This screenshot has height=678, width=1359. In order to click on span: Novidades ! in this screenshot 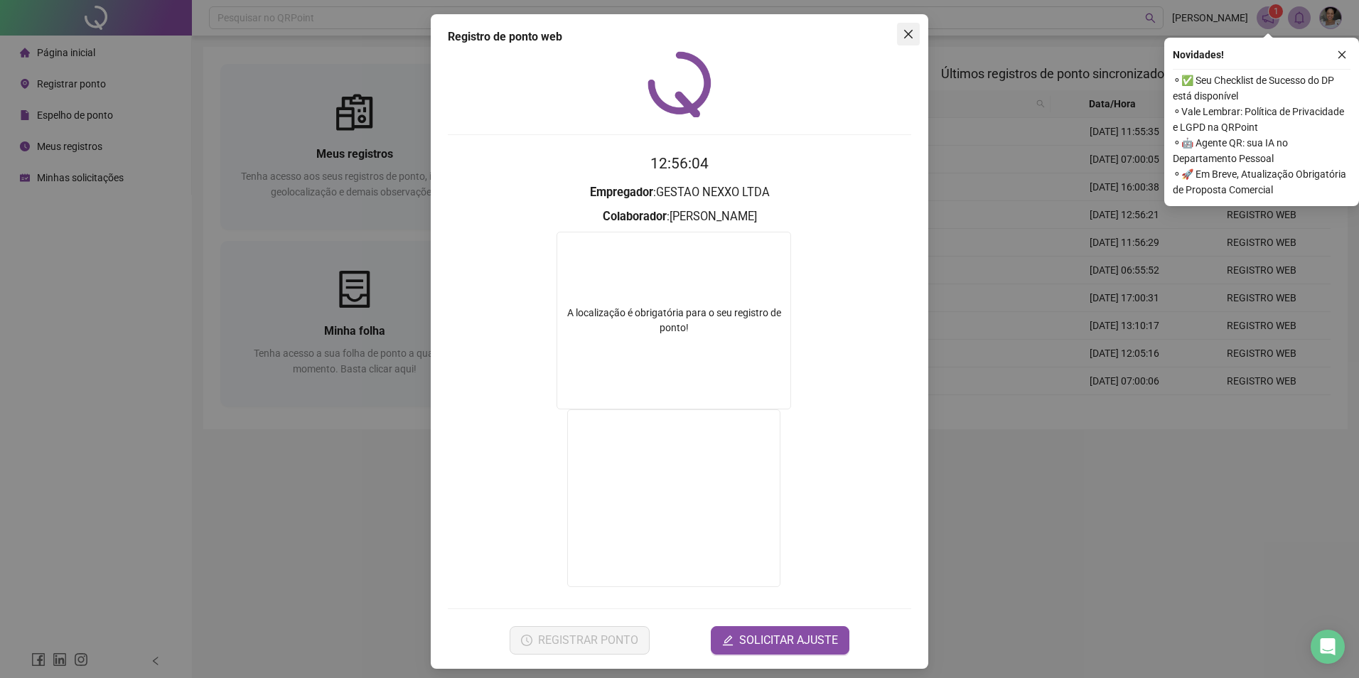, I will do `click(1199, 55)`.